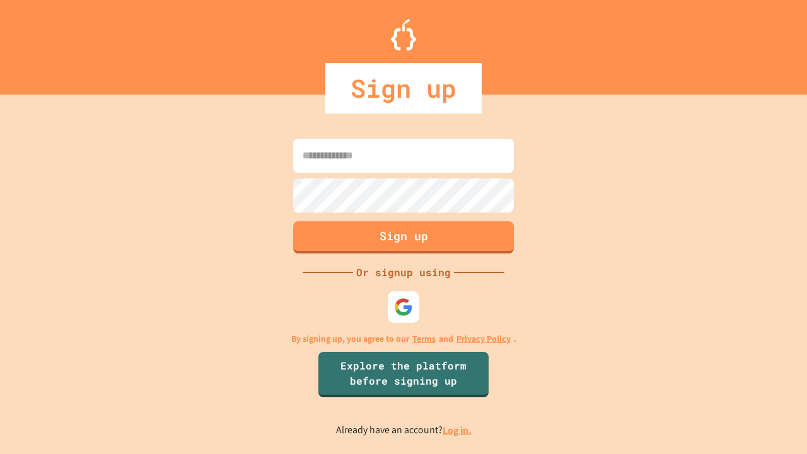 This screenshot has width=807, height=454. Describe the element at coordinates (403, 237) in the screenshot. I see `button: Sign up` at that location.